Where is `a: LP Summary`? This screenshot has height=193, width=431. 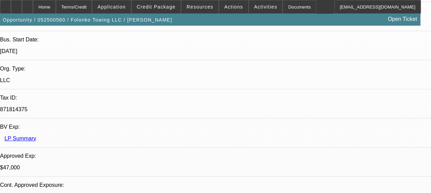
a: LP Summary is located at coordinates (20, 138).